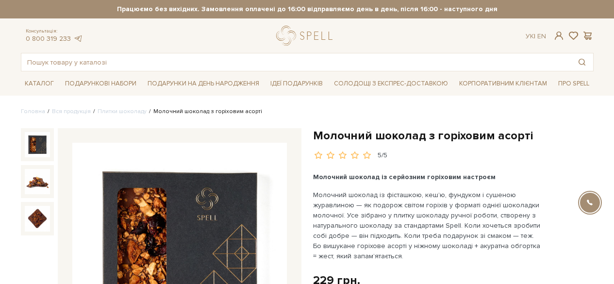  What do you see at coordinates (574, 83) in the screenshot?
I see `a: Про Spell` at bounding box center [574, 83].